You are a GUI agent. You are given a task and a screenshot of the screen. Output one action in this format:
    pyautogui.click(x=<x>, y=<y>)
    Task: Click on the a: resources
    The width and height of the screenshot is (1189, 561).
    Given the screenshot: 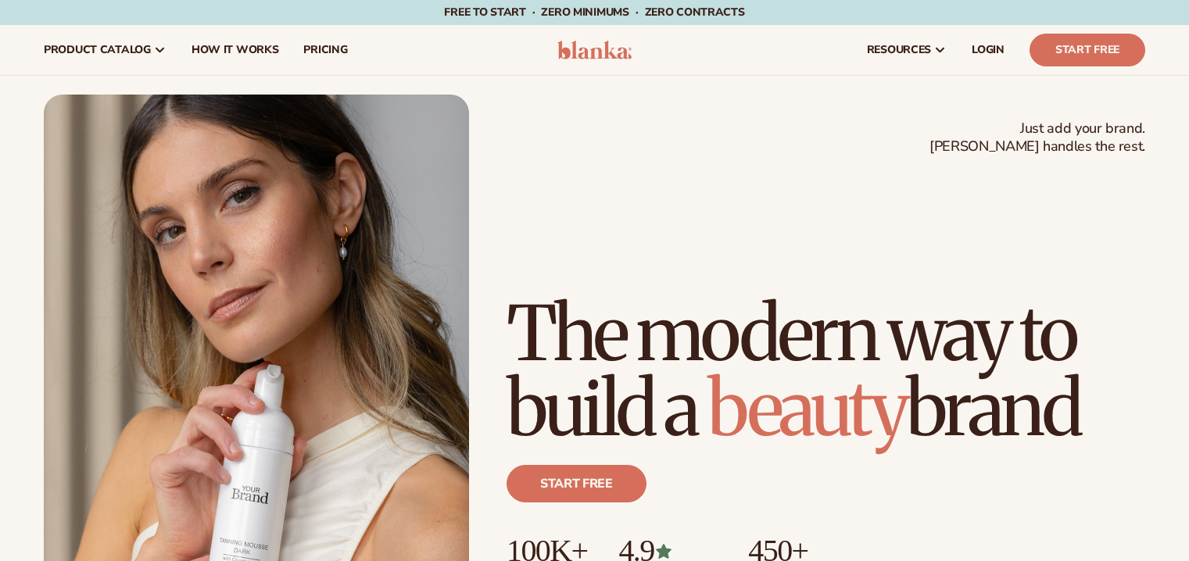 What is the action you would take?
    pyautogui.click(x=907, y=50)
    